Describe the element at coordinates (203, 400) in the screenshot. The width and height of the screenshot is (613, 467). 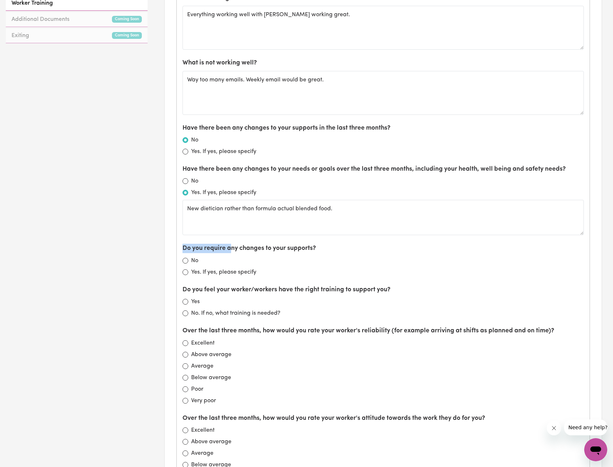
I see `label: Very poor` at that location.